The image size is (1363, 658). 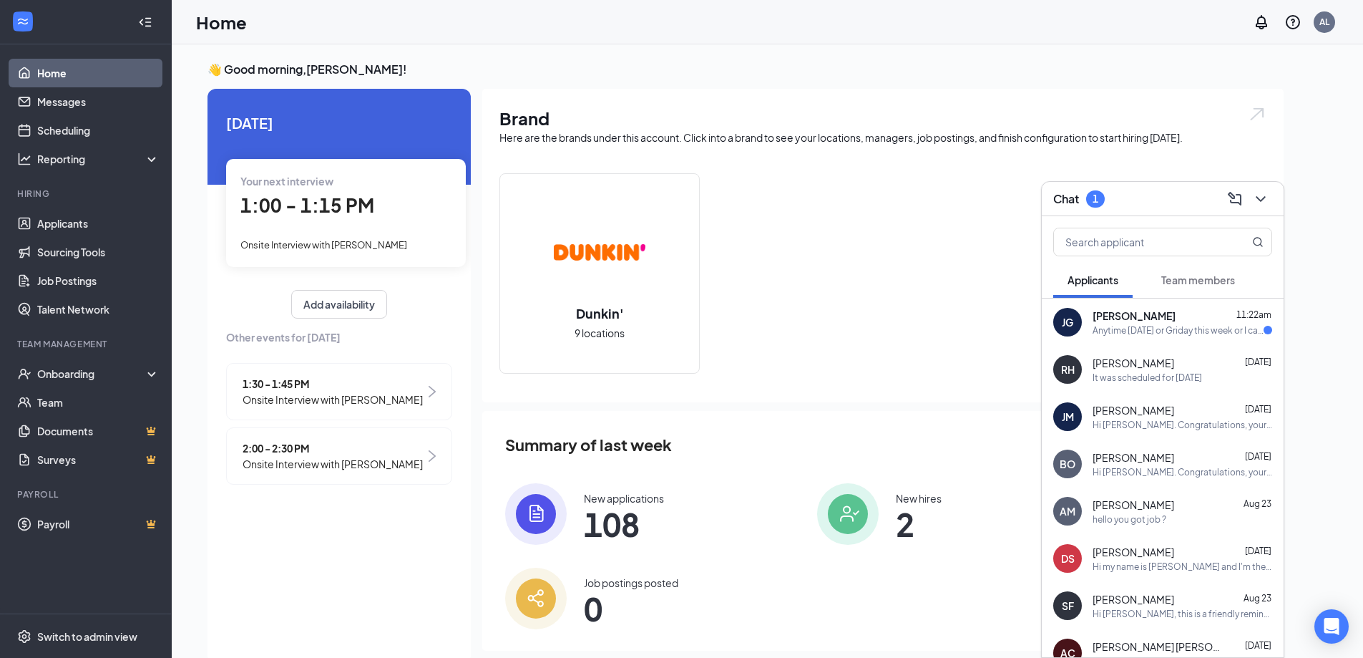 I want to click on span: Summary of last week, so click(x=588, y=444).